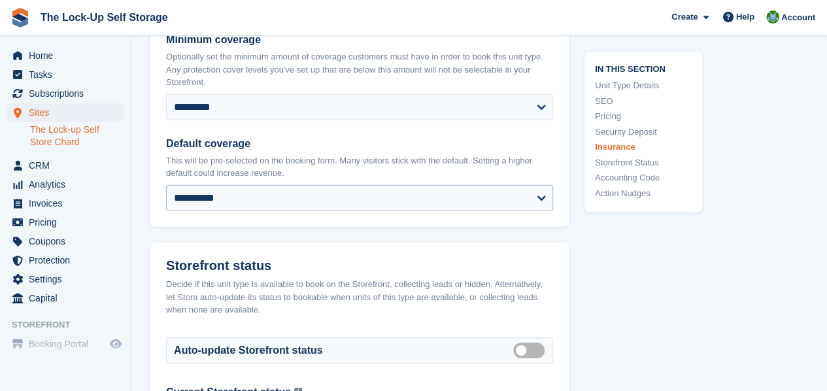  Describe the element at coordinates (68, 112) in the screenshot. I see `span: Sites` at that location.